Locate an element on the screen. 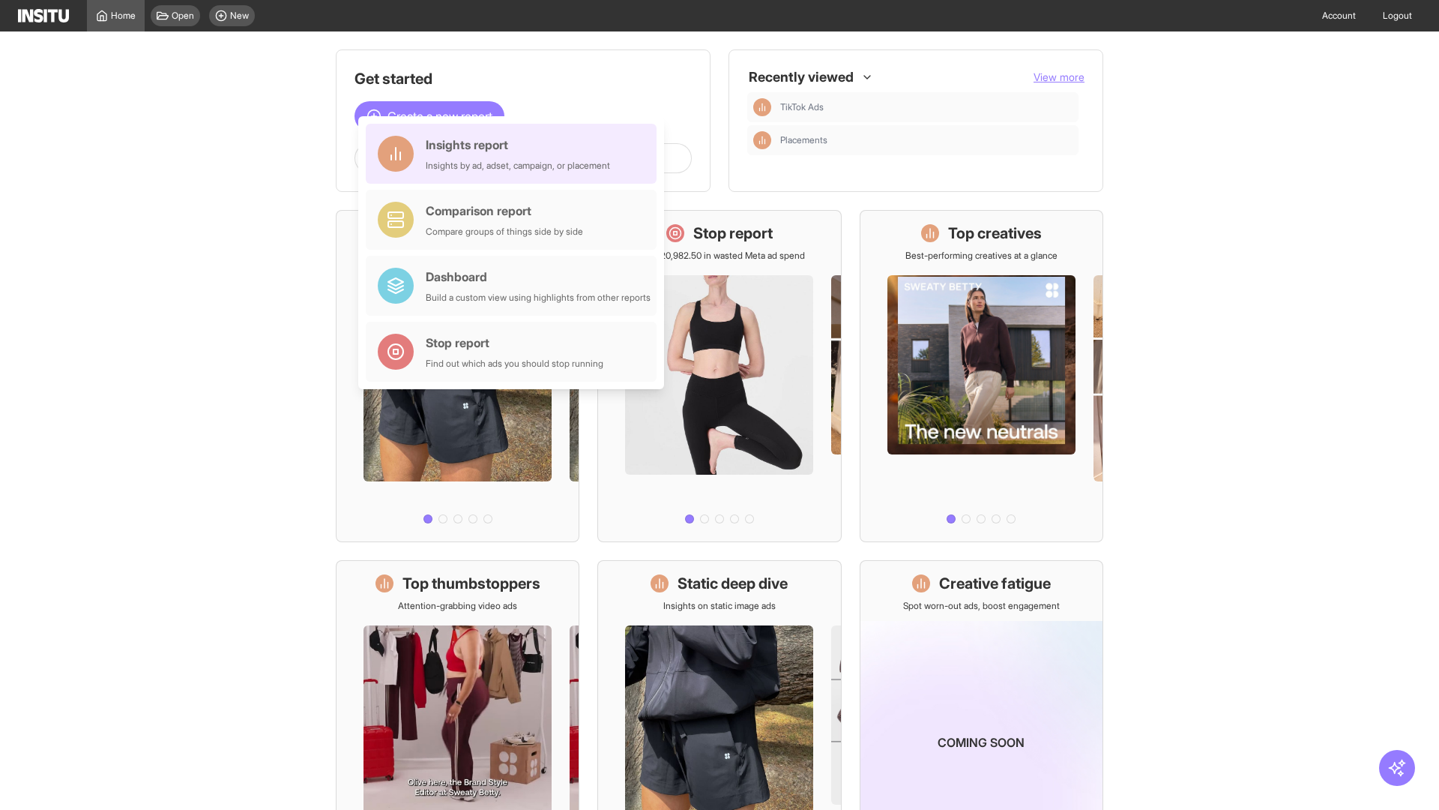 The width and height of the screenshot is (1439, 810). h1: Top thumbstoppers is located at coordinates (471, 583).